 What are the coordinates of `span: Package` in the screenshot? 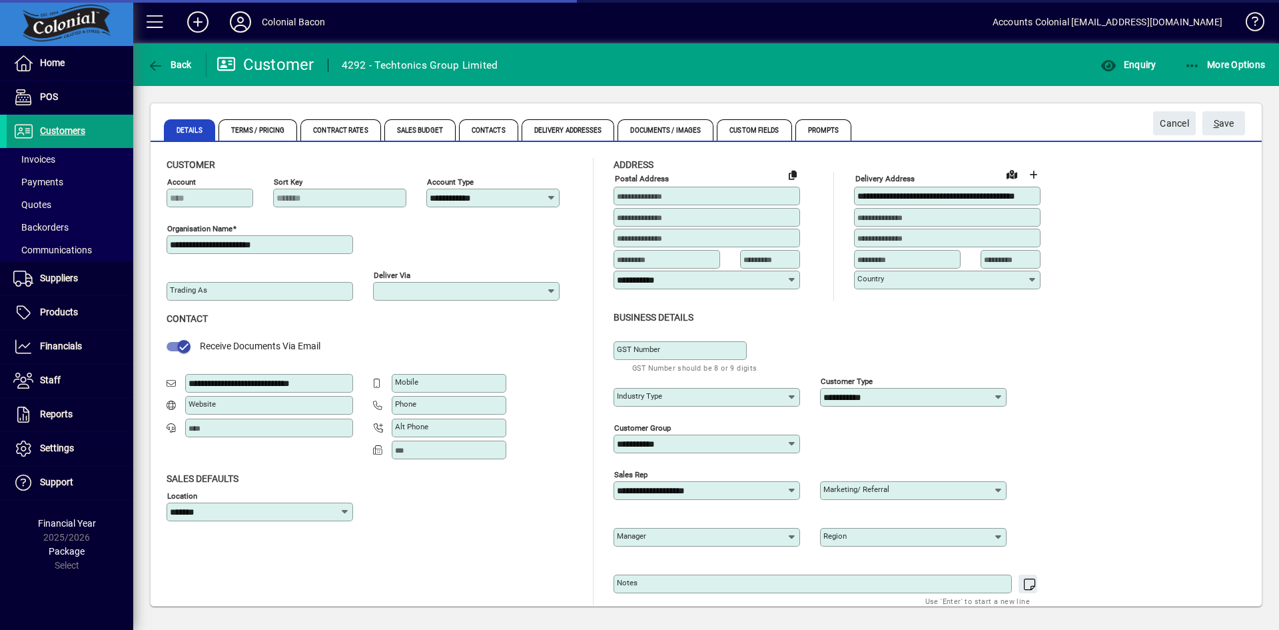 It's located at (67, 551).